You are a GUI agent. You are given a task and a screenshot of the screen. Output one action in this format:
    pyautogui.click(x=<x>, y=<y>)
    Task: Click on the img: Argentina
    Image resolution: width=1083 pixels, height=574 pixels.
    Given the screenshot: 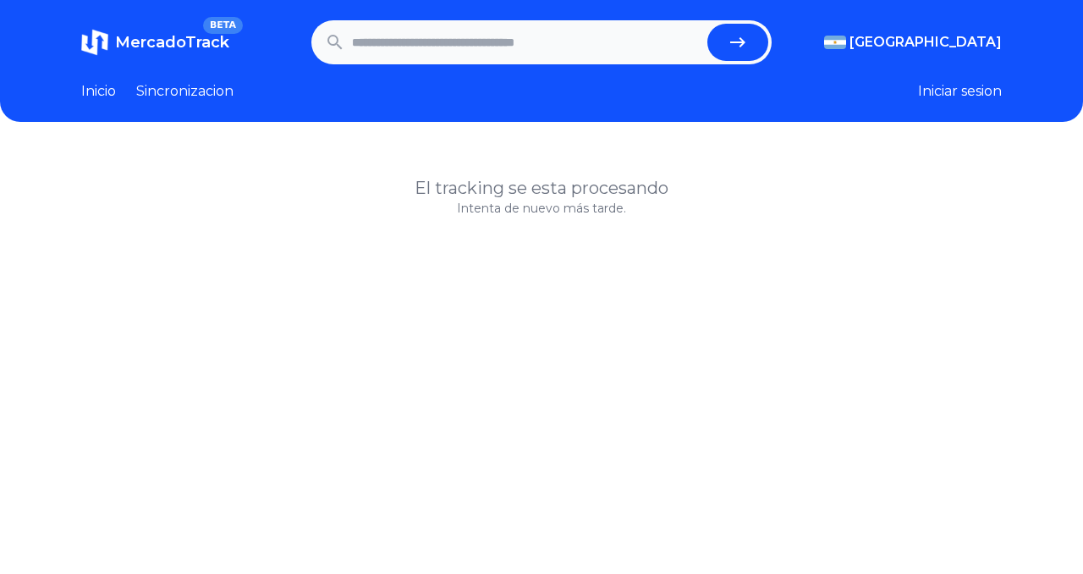 What is the action you would take?
    pyautogui.click(x=835, y=42)
    